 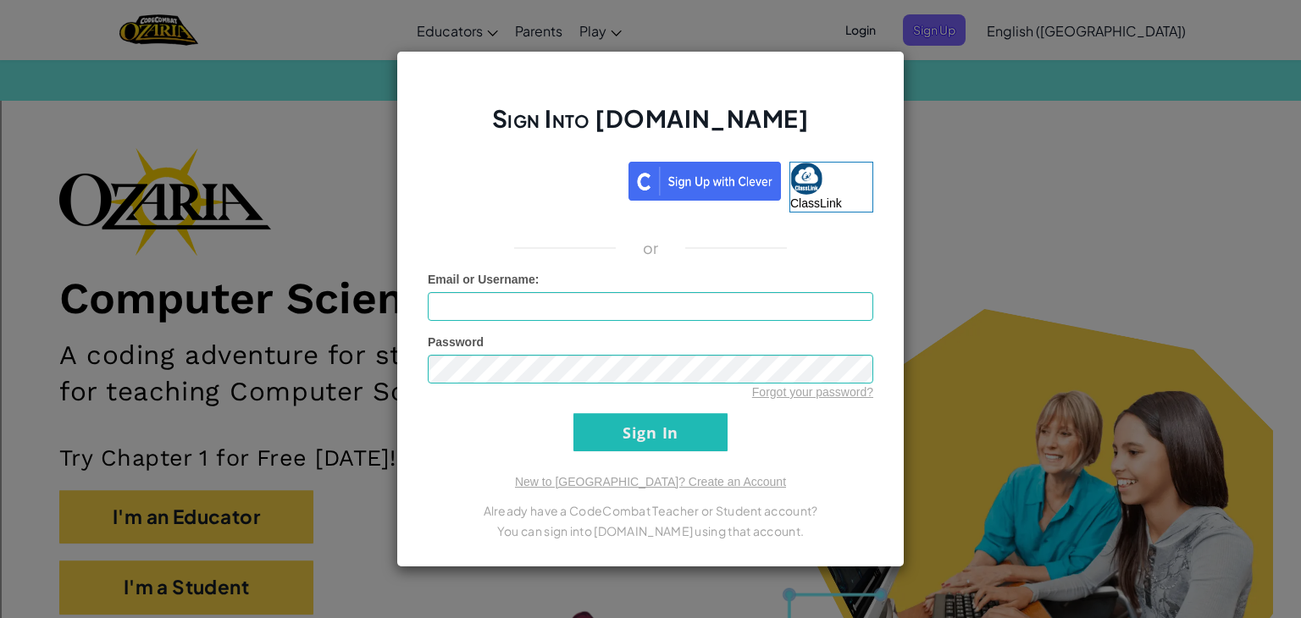 I want to click on div: Move To ..., so click(x=651, y=78).